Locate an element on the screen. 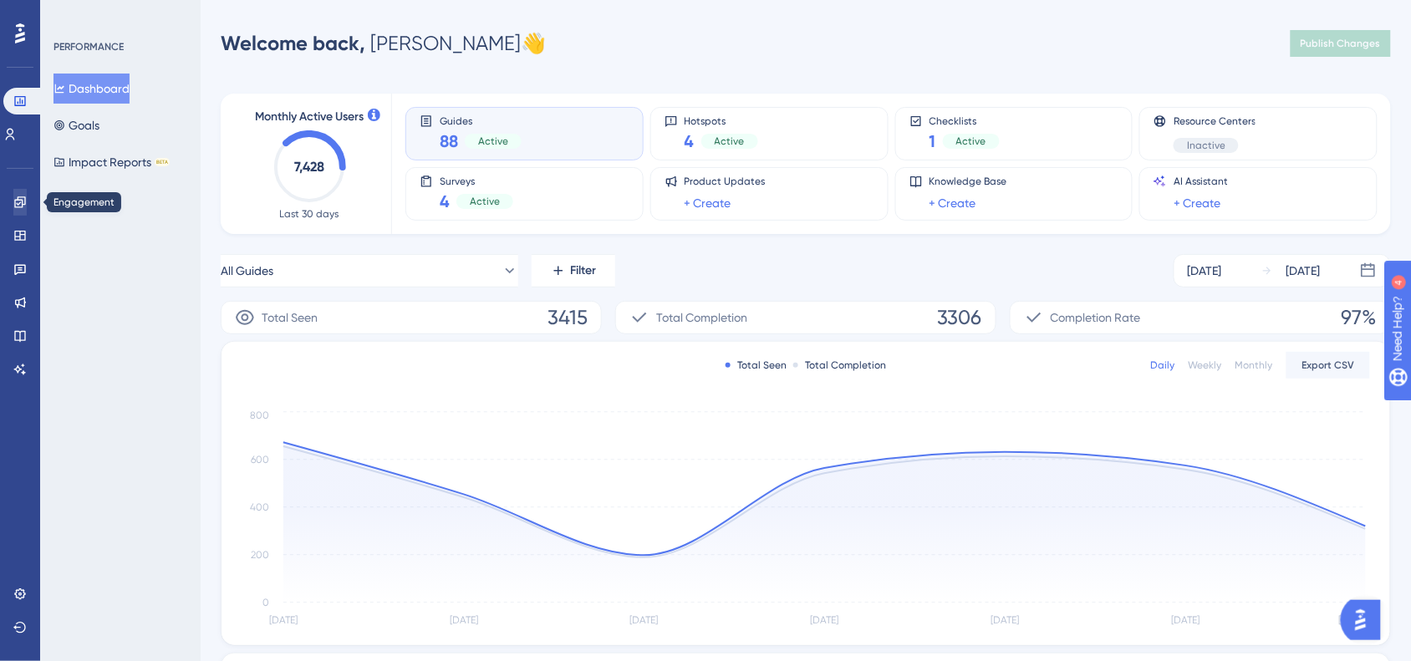  span: Product Updates is located at coordinates (725, 181).